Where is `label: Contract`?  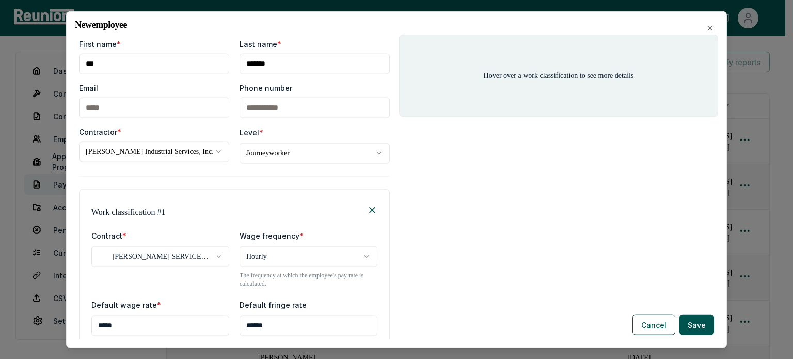 label: Contract is located at coordinates (109, 235).